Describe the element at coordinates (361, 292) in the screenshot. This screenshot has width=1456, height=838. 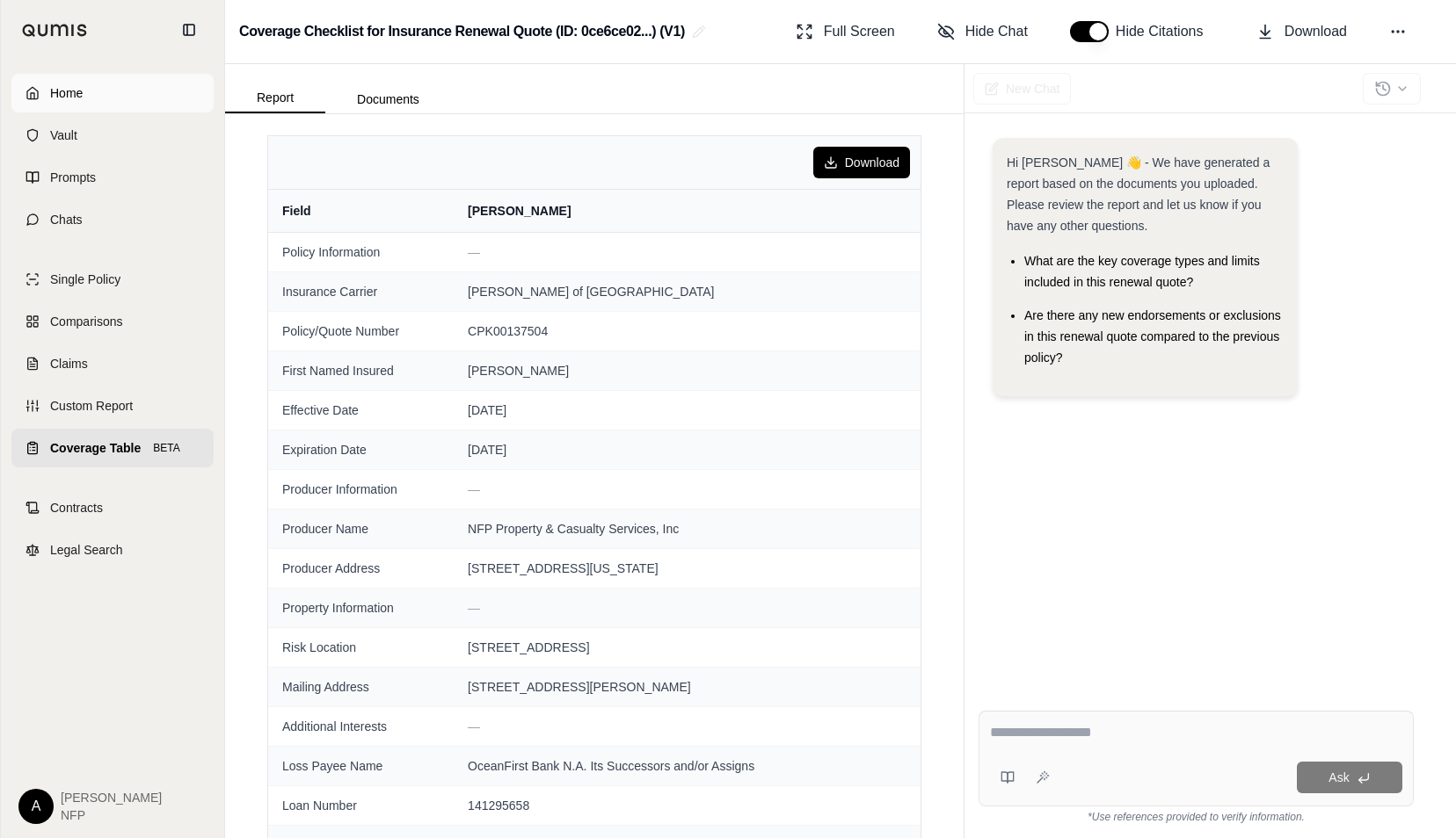
I see `span: Insurance Carrier` at that location.